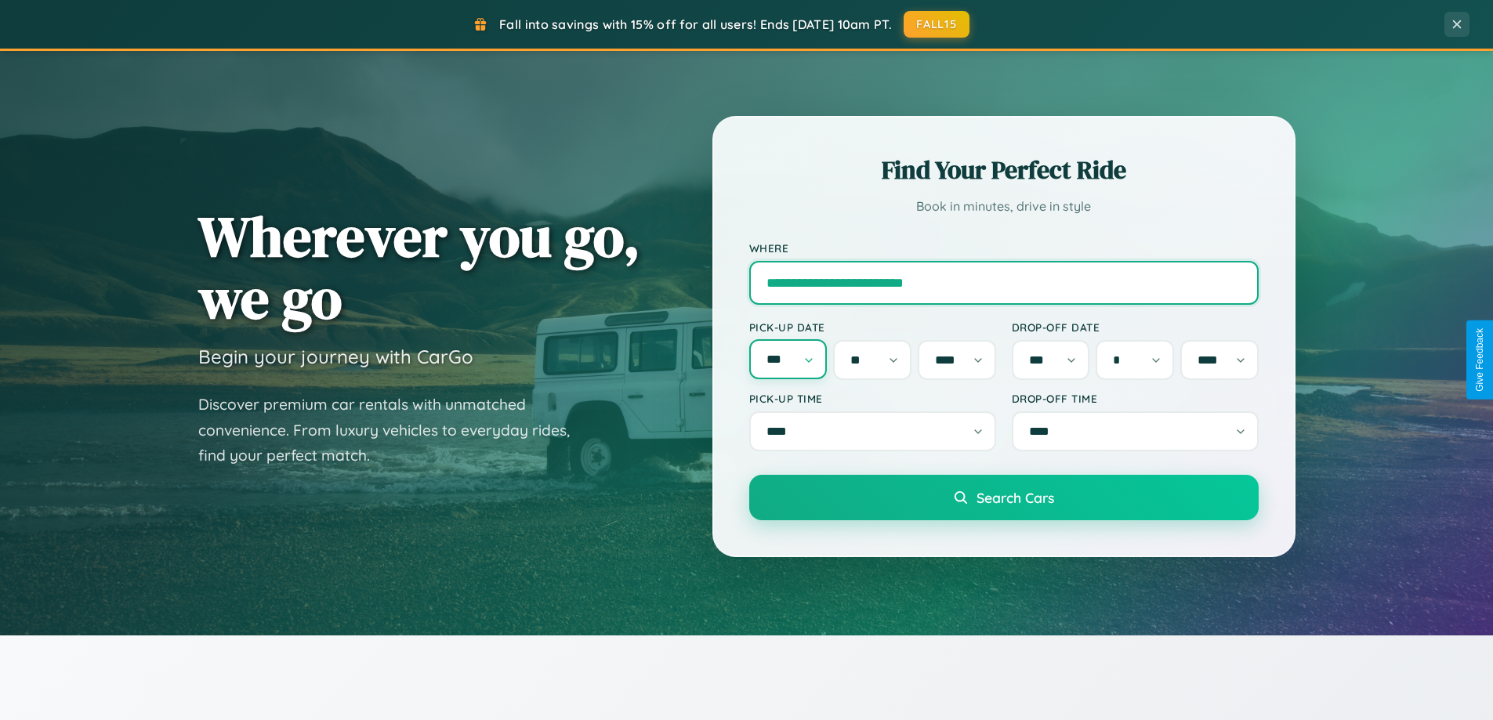 The image size is (1493, 720). I want to click on span: Search Cars, so click(1015, 498).